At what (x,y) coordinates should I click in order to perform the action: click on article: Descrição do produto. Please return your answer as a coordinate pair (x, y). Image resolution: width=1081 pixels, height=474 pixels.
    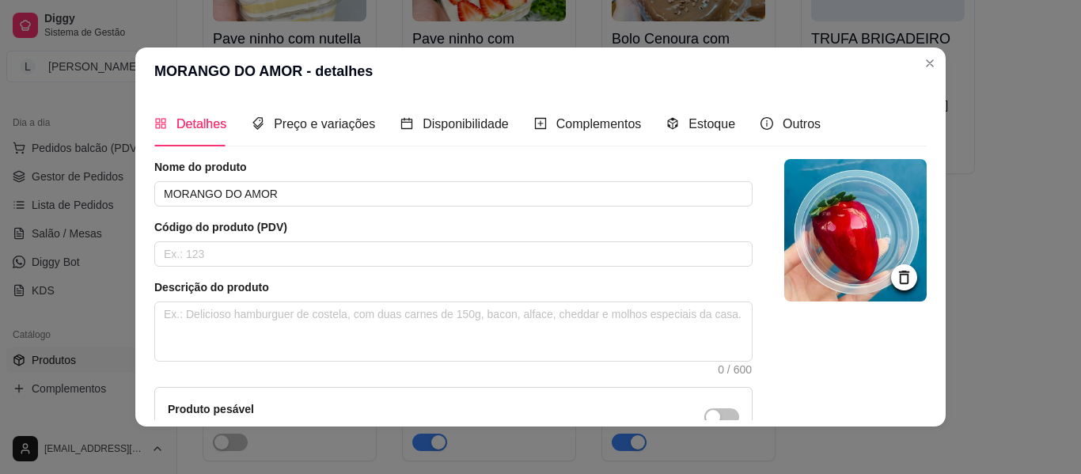
    Looking at the image, I should click on (453, 287).